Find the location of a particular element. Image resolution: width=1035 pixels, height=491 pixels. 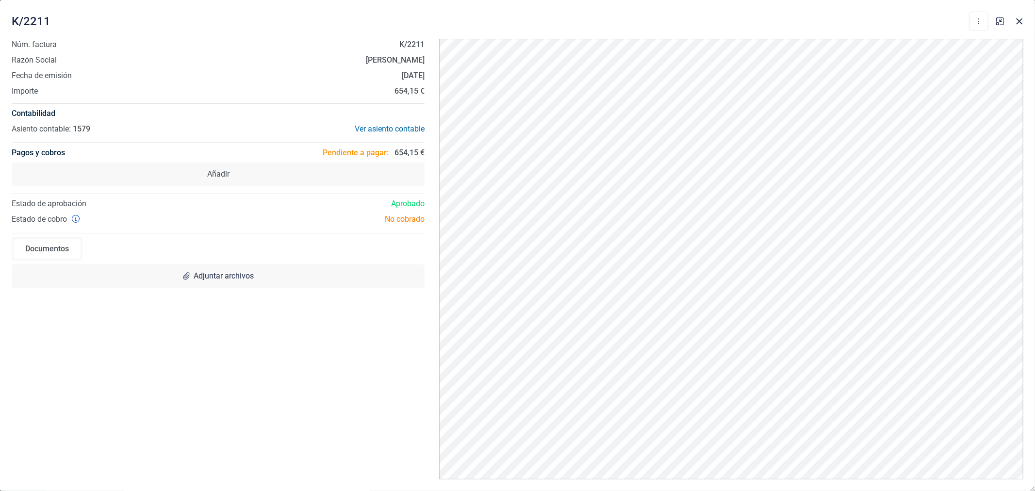

span: Estado de aprobación is located at coordinates (49, 203).